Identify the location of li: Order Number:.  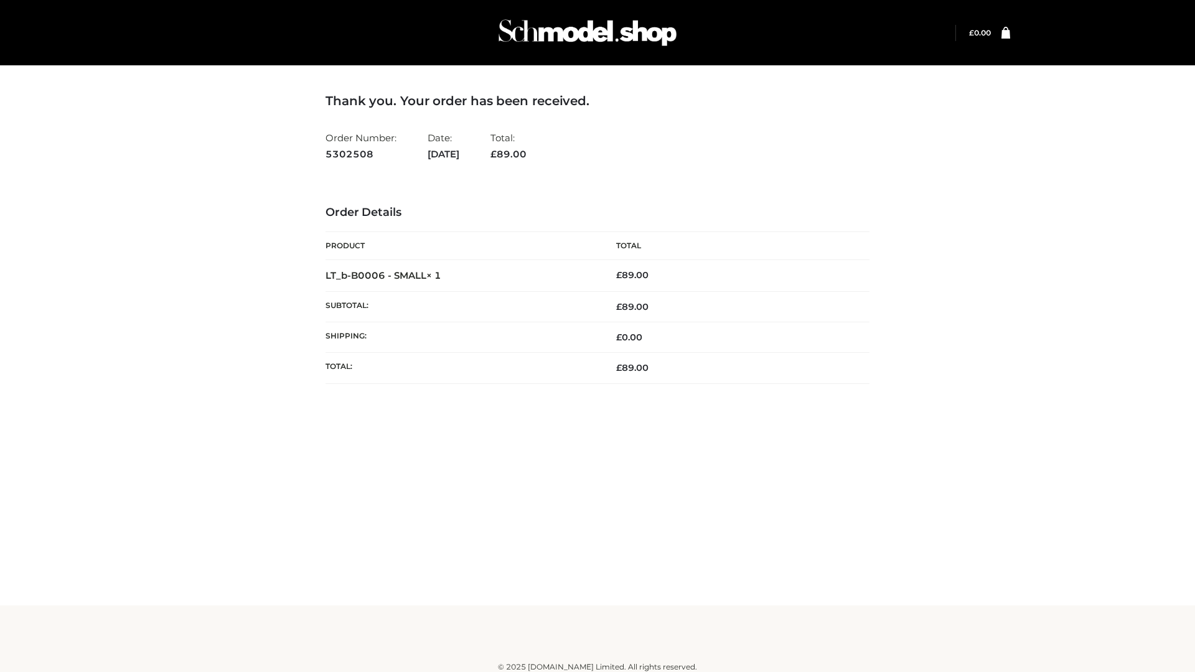
(361, 146).